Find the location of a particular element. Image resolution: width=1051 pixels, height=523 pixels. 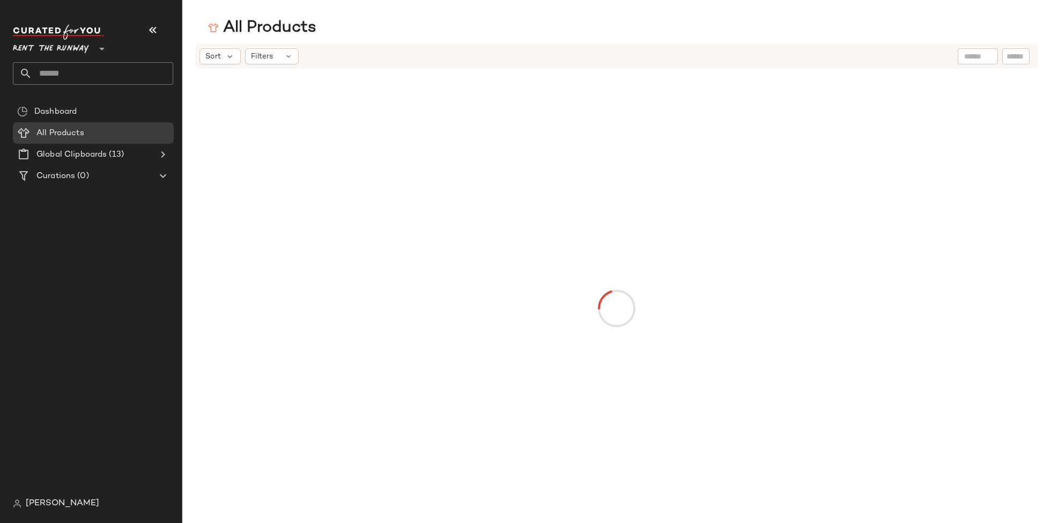

span: (13) is located at coordinates (115, 154).